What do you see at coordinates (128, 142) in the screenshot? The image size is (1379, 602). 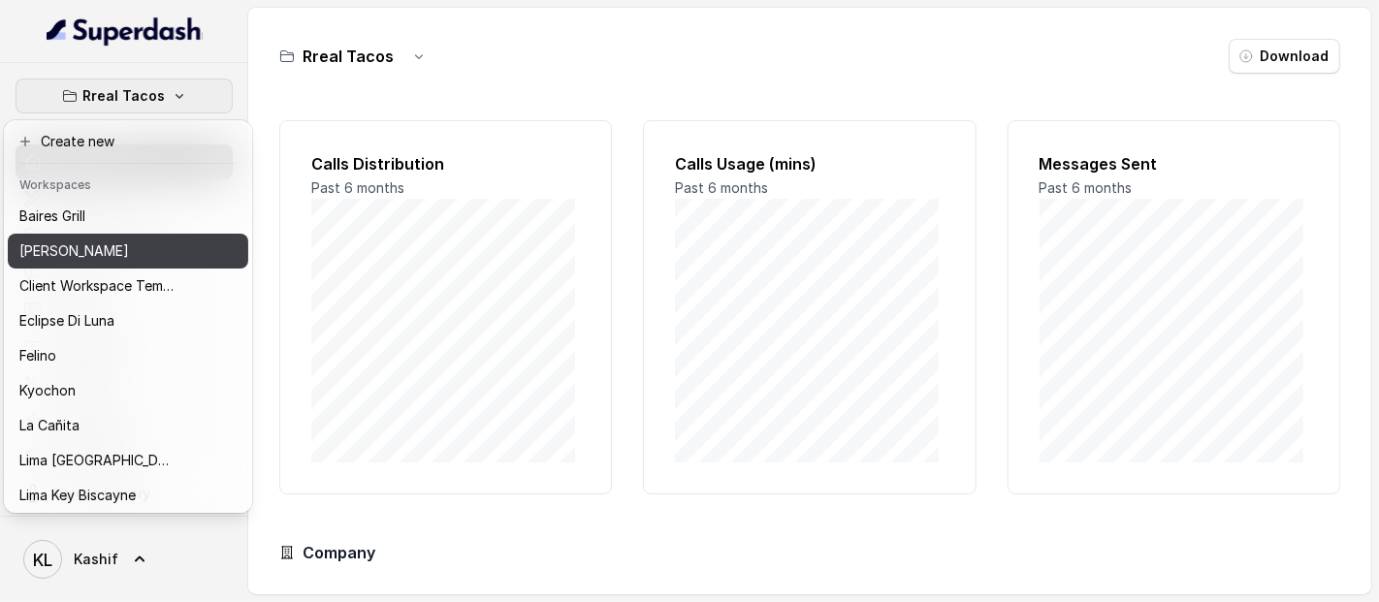 I see `button: Create new` at bounding box center [128, 142].